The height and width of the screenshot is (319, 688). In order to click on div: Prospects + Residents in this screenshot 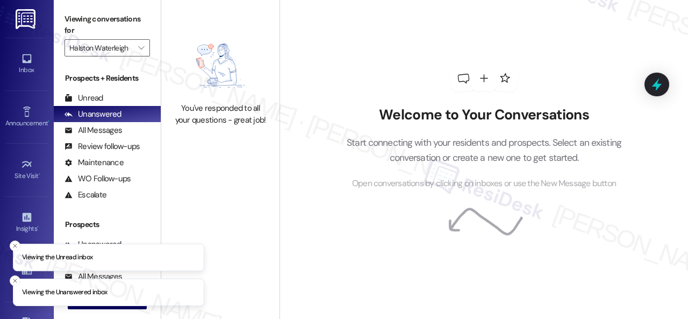, I will do `click(107, 78)`.